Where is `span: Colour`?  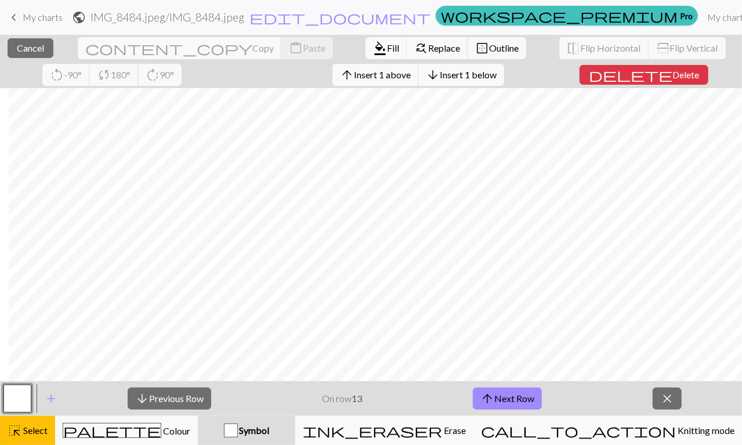
span: Colour is located at coordinates (176, 430).